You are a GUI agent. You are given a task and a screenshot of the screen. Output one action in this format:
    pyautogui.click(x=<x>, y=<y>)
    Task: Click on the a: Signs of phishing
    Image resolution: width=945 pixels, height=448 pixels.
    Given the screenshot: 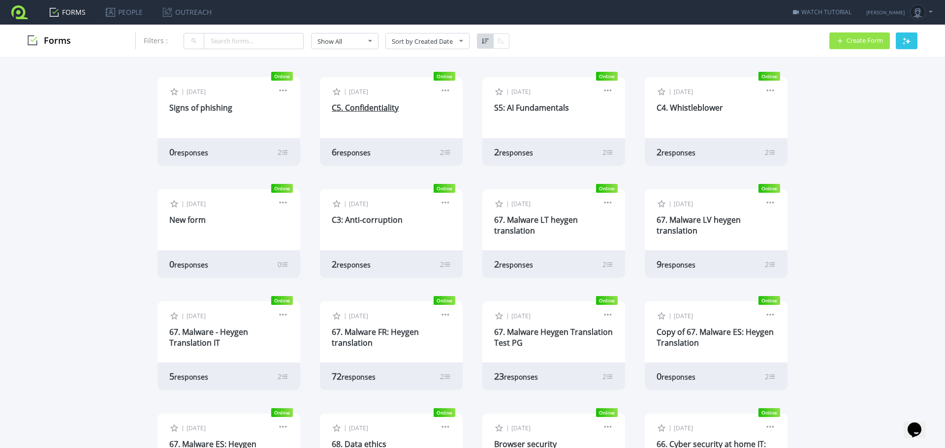 What is the action you would take?
    pyautogui.click(x=201, y=108)
    